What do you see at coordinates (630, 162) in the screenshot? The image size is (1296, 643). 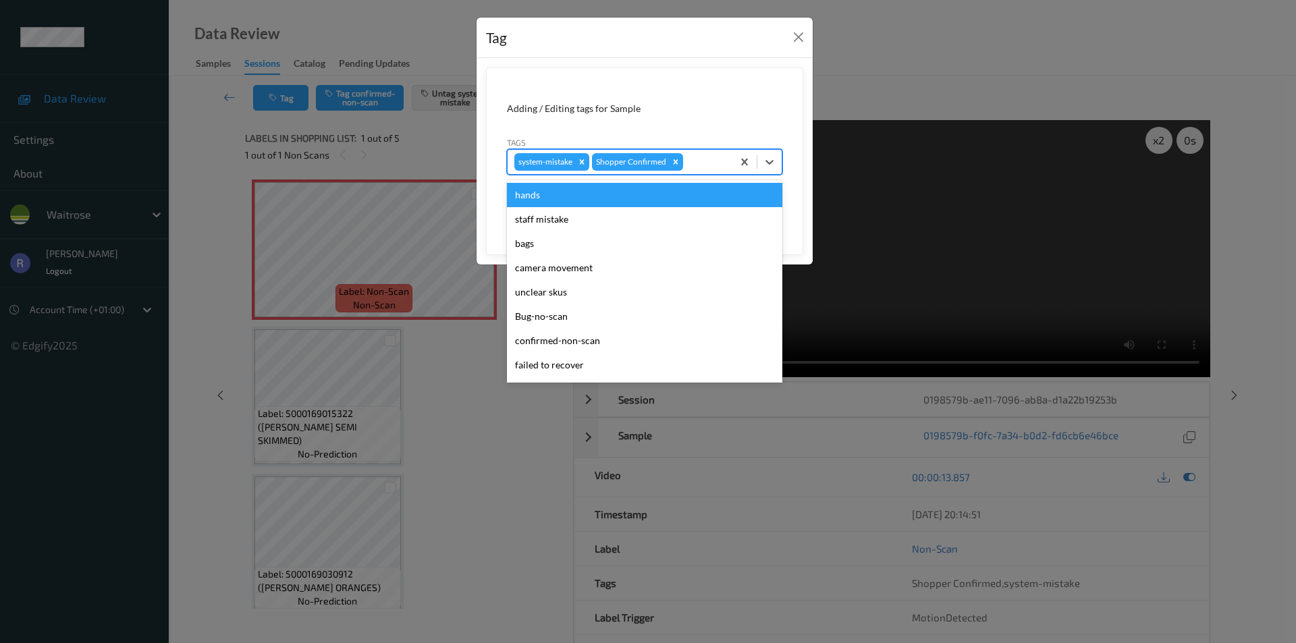 I see `div: Shopper Confirmed` at bounding box center [630, 162].